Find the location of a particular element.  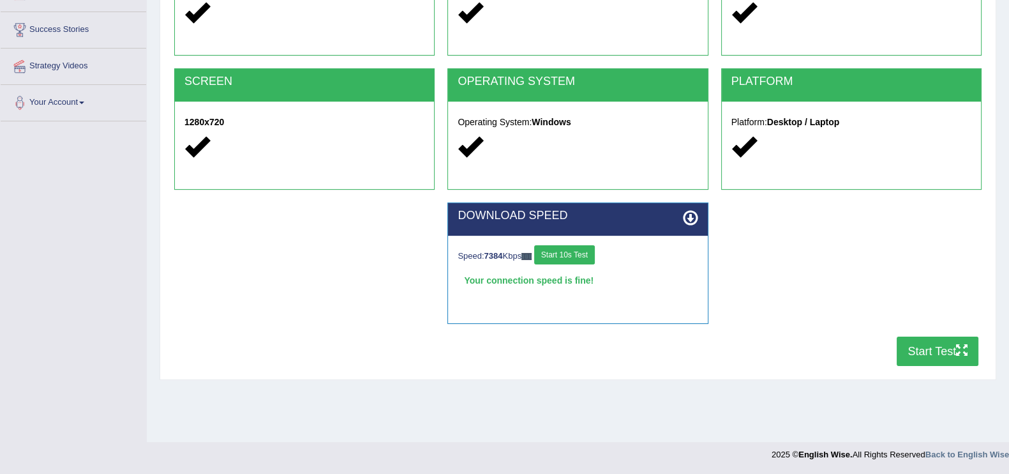

h2: DOWNLOAD SPEED is located at coordinates (578, 216).